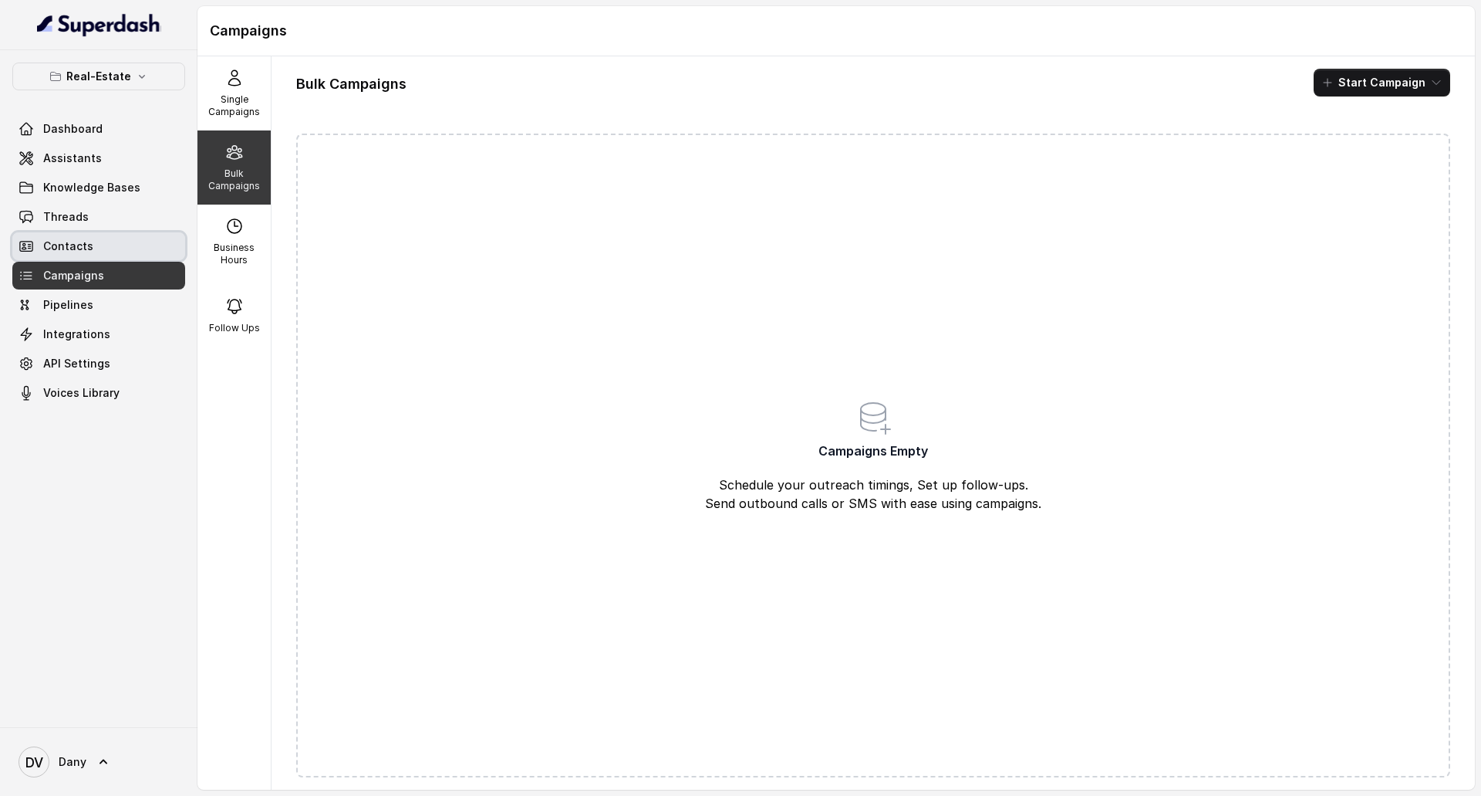 The width and height of the screenshot is (1481, 796). I want to click on a: Assistants, so click(99, 158).